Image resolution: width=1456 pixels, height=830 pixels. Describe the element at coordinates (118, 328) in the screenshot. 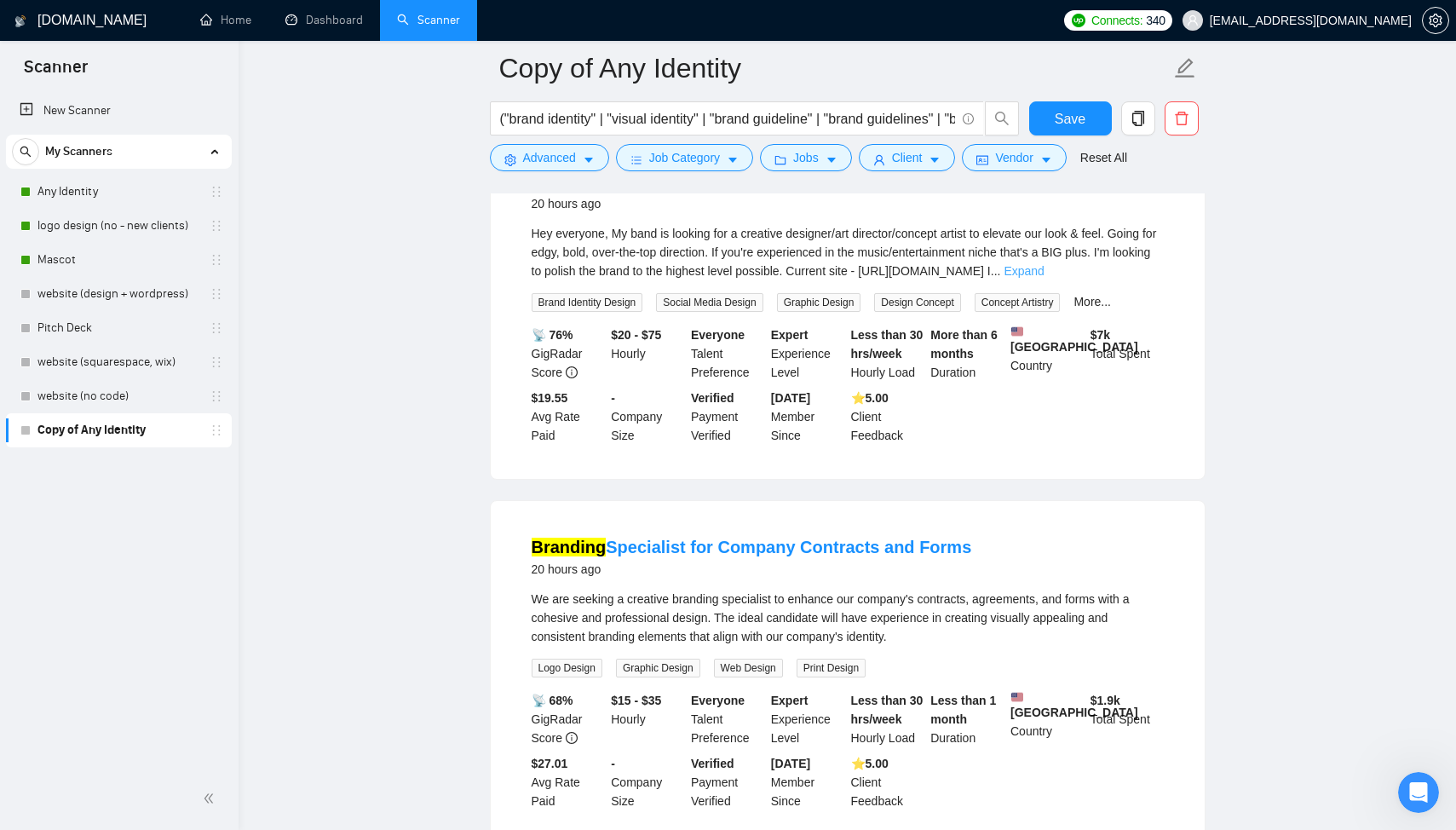

I see `a: Pitch Deck` at that location.